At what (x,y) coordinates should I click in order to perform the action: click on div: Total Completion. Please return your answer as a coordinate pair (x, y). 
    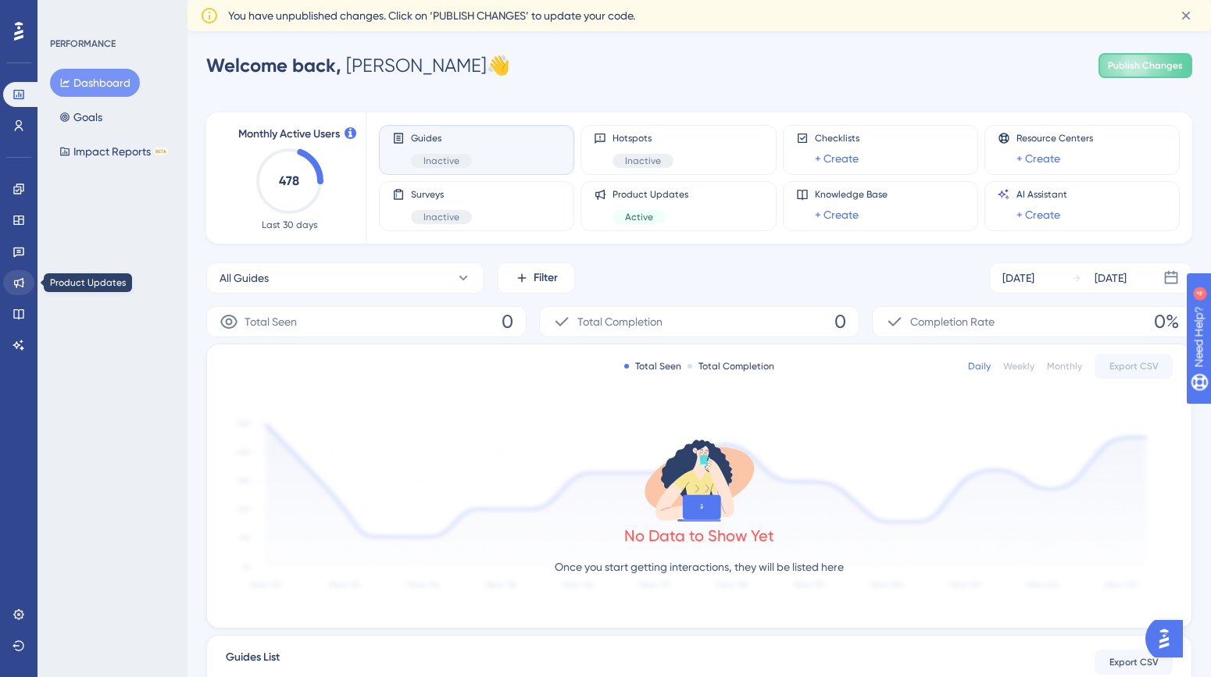
    Looking at the image, I should click on (730, 366).